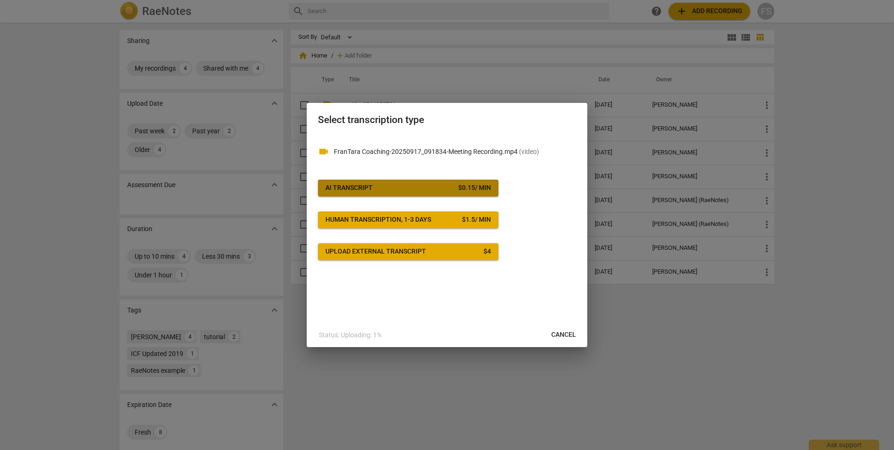  Describe the element at coordinates (408, 220) in the screenshot. I see `button: Human transcription, 1-3 days$1.5/ min` at that location.